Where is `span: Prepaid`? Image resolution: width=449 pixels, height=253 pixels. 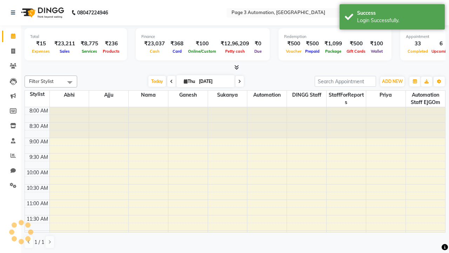
span: Prepaid is located at coordinates (312, 51).